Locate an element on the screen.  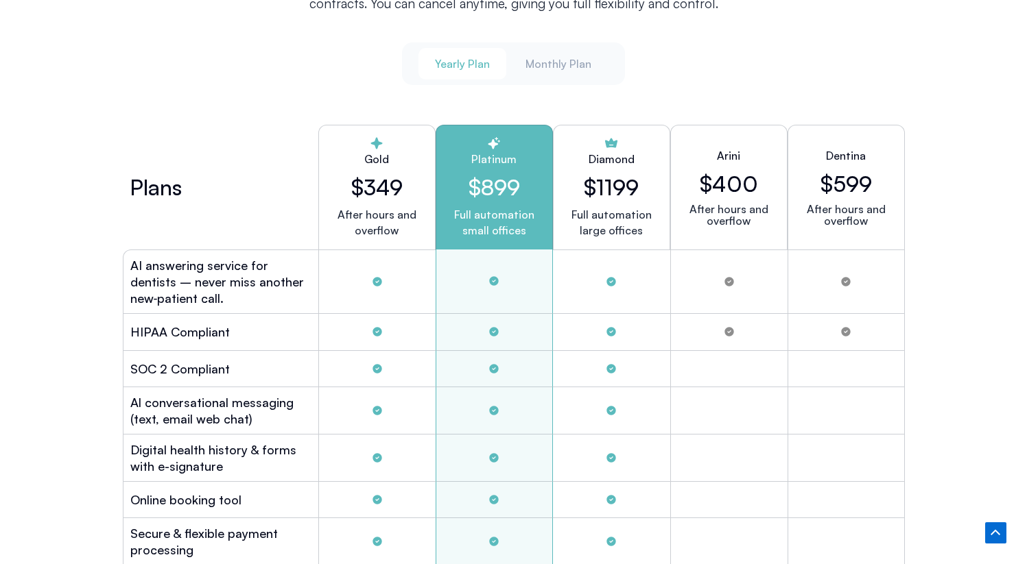
h2: $1199 is located at coordinates (611, 187).